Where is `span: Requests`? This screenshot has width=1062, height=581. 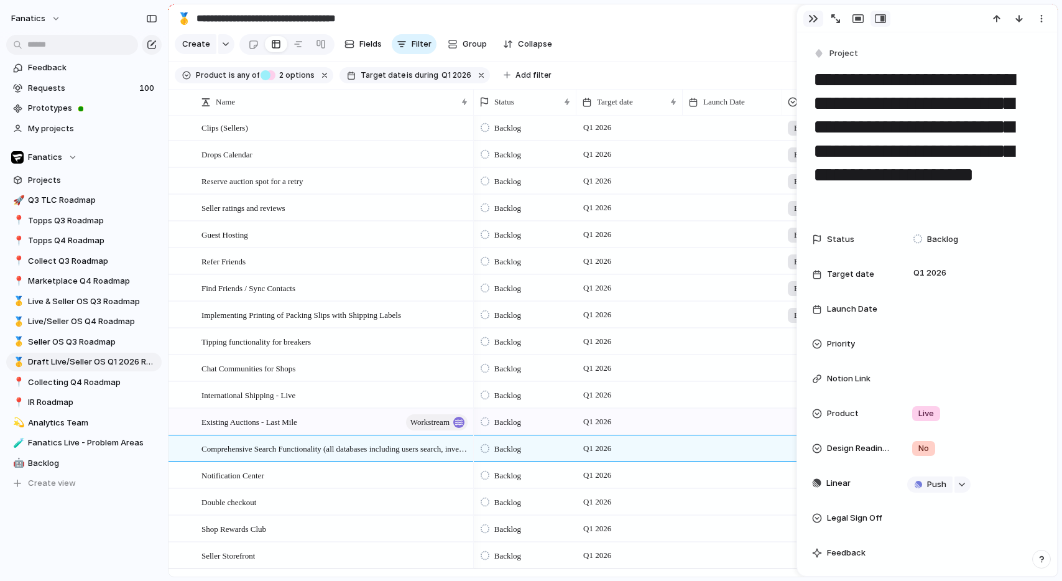
span: Requests is located at coordinates (81, 88).